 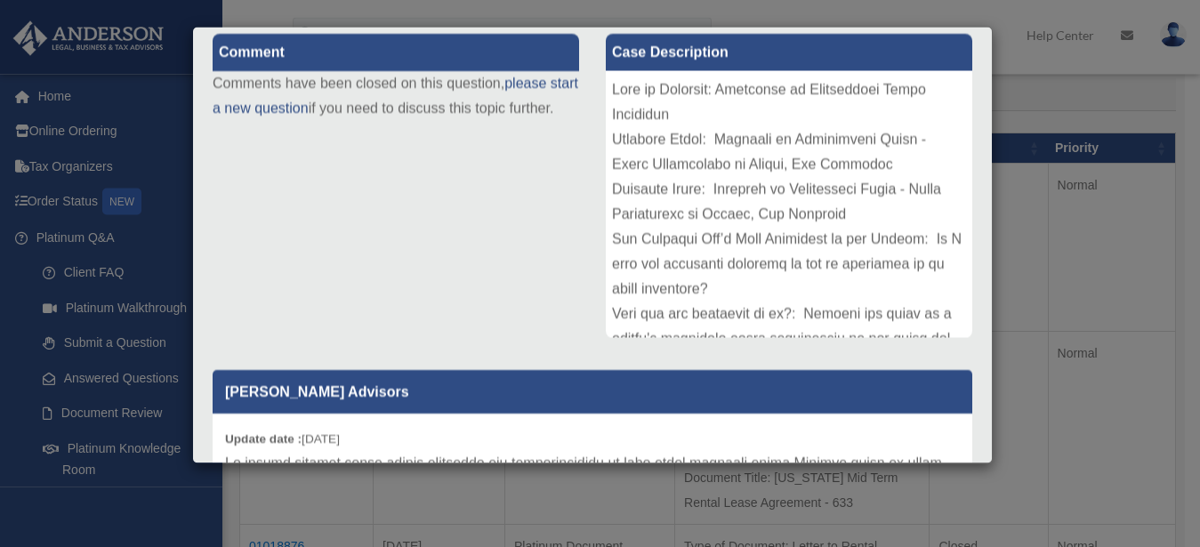 What do you see at coordinates (263, 439) in the screenshot?
I see `b: Update date :` at bounding box center [263, 439].